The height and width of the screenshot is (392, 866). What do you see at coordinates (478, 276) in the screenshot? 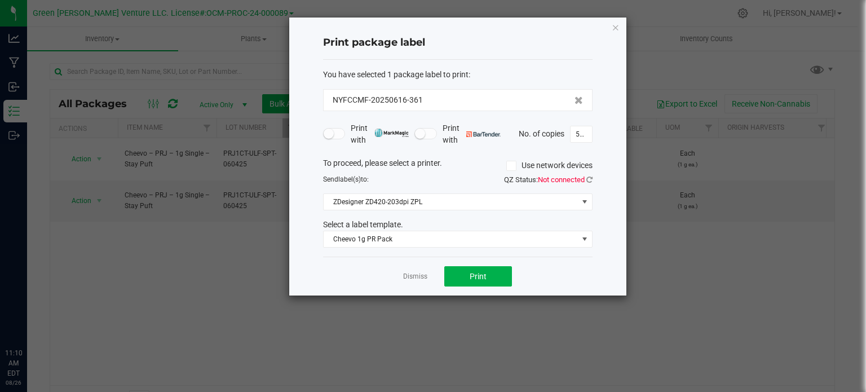
I see `span: Print` at bounding box center [478, 276].